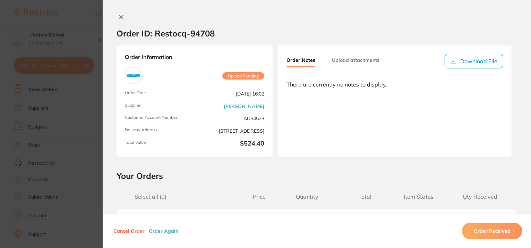  I want to click on span: Price, so click(259, 196).